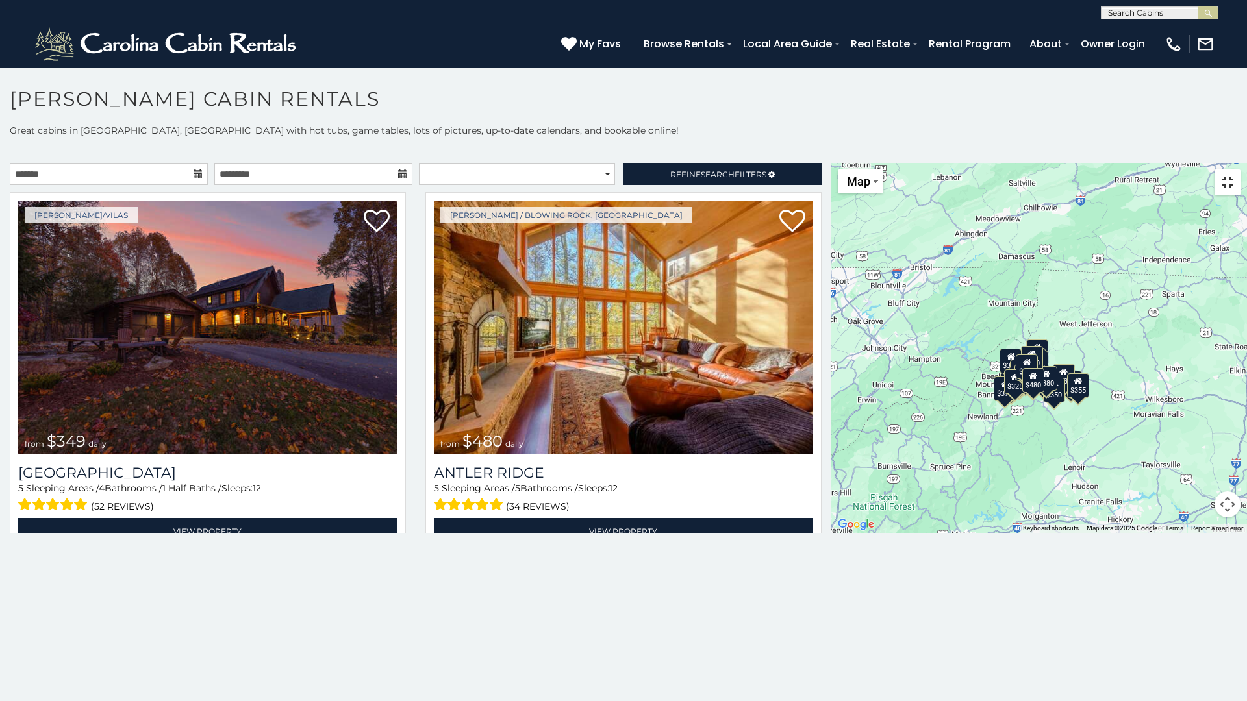  What do you see at coordinates (1026, 377) in the screenshot?
I see `div: $225` at bounding box center [1026, 377].